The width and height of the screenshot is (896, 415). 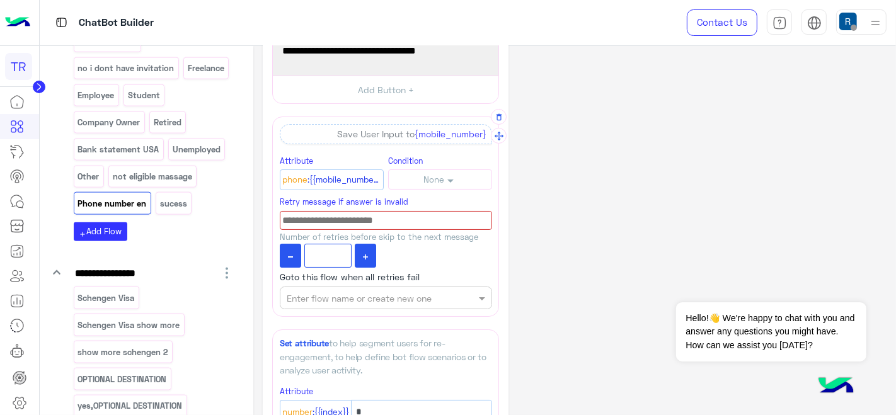 What do you see at coordinates (112, 204) in the screenshot?
I see `p: Phone number en` at bounding box center [112, 204].